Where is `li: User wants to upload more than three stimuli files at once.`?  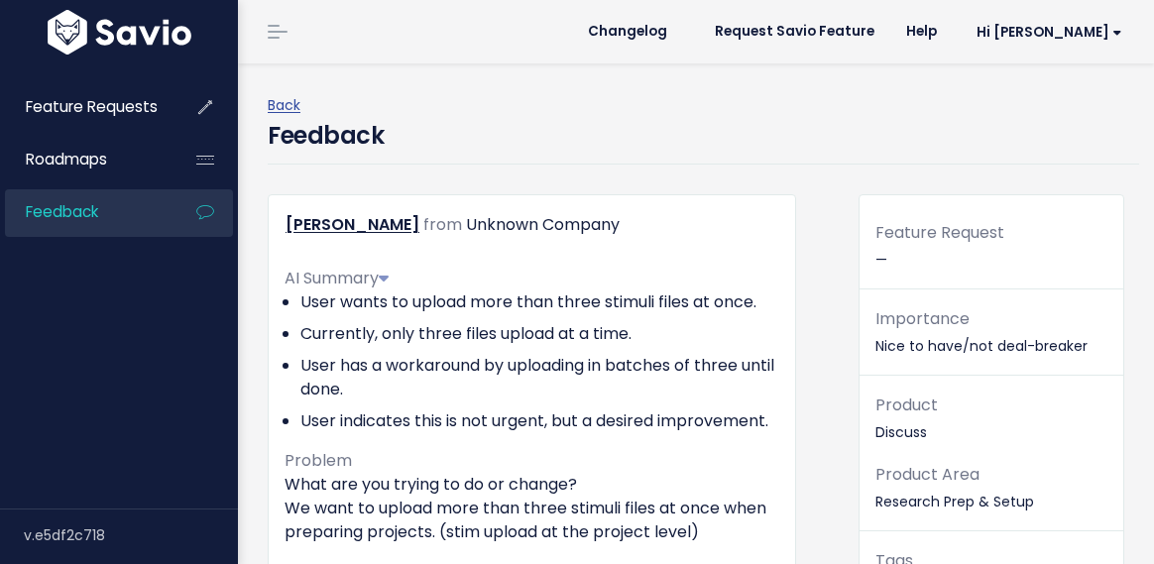
li: User wants to upload more than three stimuli files at once. is located at coordinates (540, 303).